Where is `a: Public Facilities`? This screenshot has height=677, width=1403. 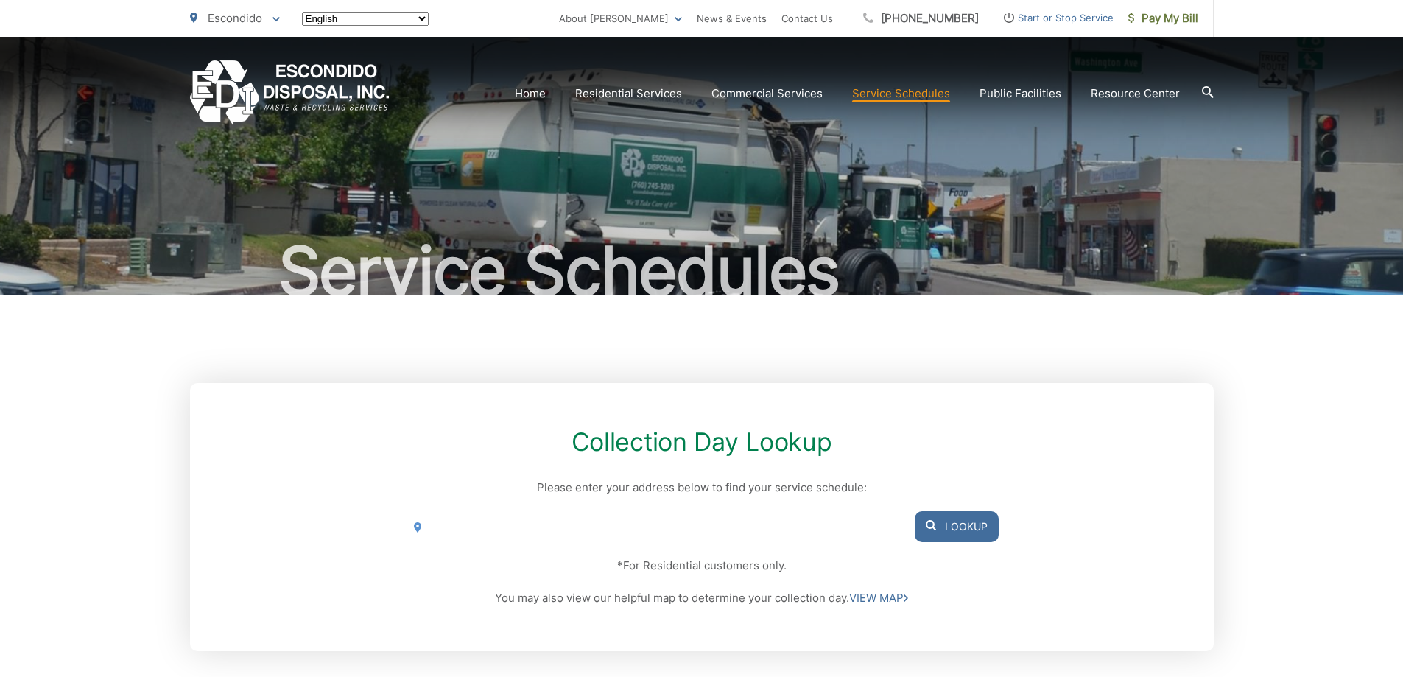
a: Public Facilities is located at coordinates (1020, 94).